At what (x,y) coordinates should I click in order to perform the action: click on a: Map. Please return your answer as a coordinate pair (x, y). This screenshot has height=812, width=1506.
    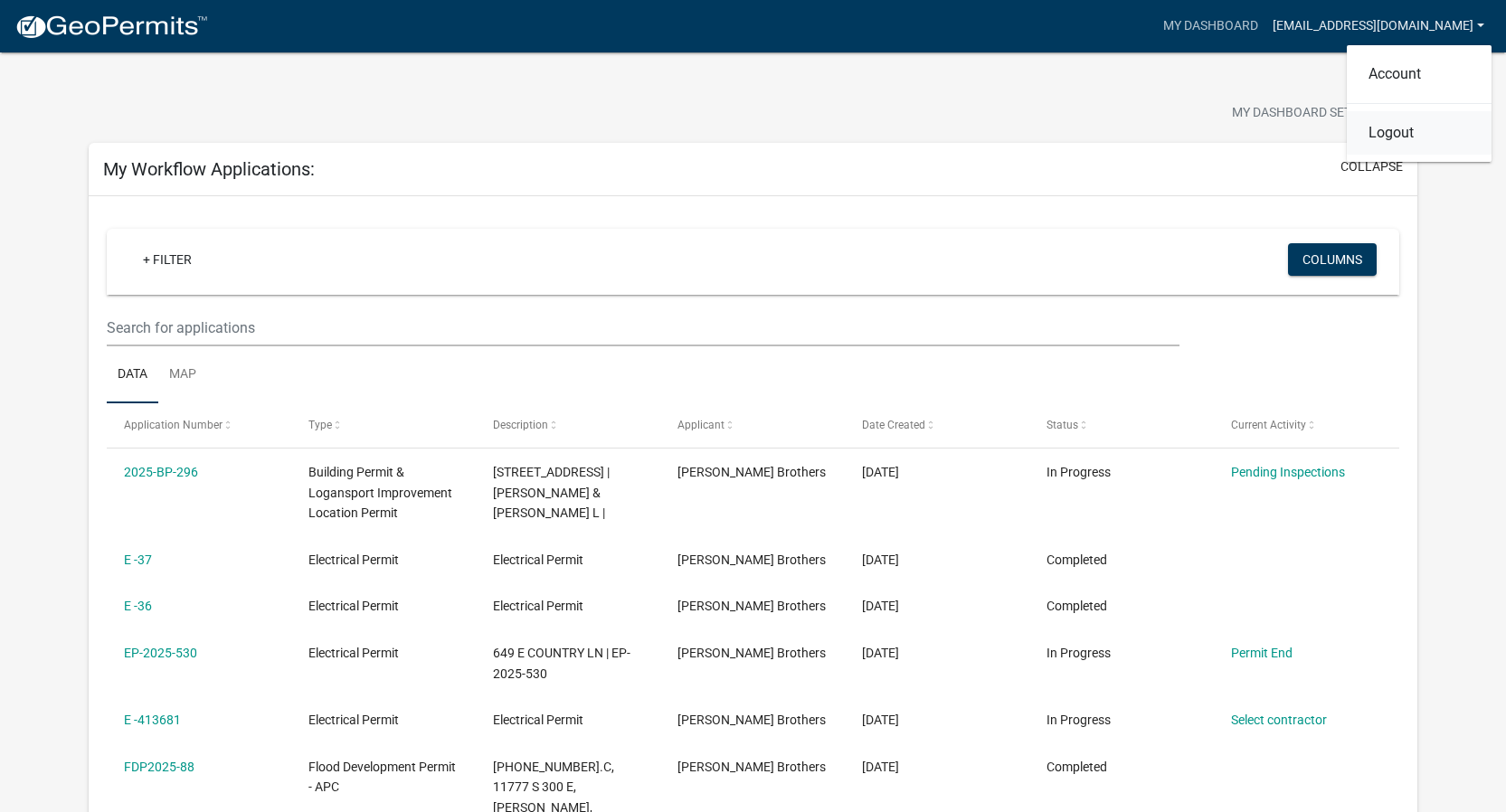
    Looking at the image, I should click on (182, 375).